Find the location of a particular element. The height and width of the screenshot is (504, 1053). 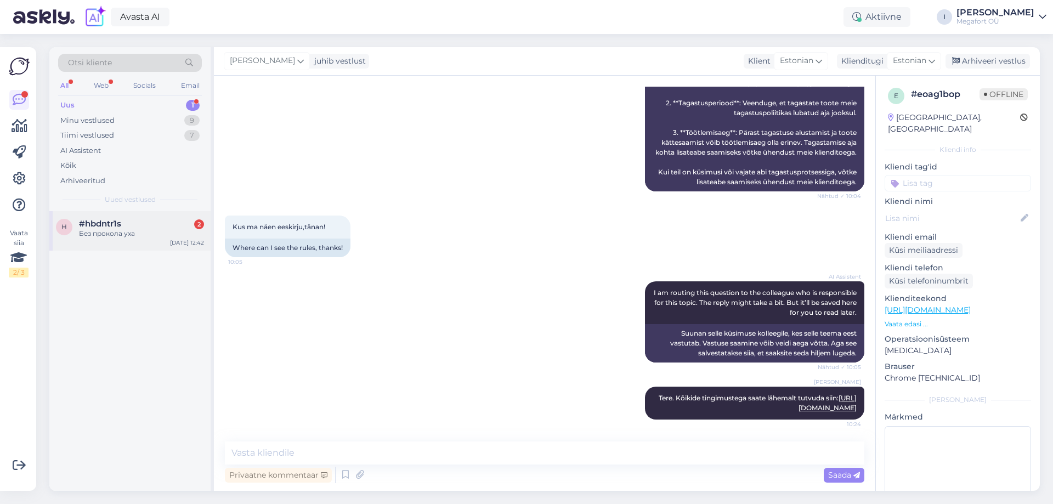

div: Kliendi info is located at coordinates (958, 150).